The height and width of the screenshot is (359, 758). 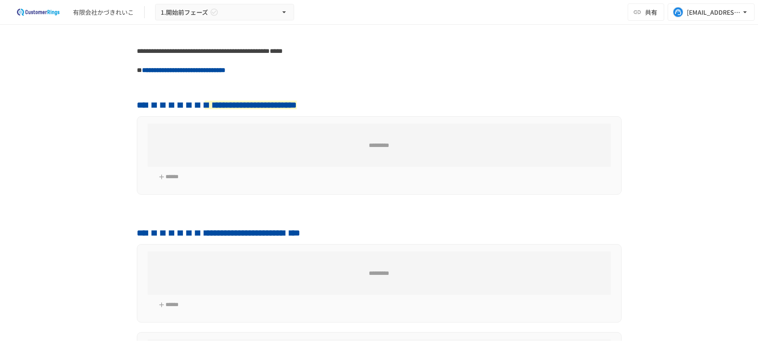 I want to click on img: 2eEvPB0nRDFhy0583kMjGN2Zv6C2P7ZKCFl8C3CzR0M, so click(x=38, y=12).